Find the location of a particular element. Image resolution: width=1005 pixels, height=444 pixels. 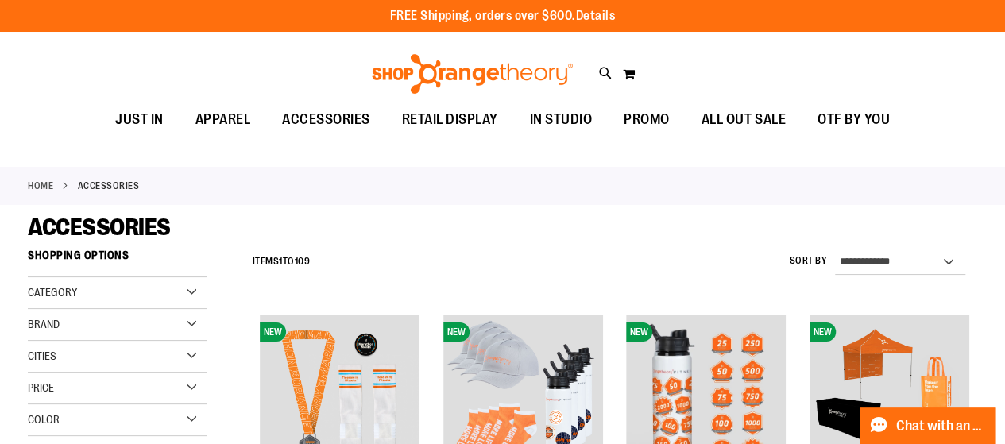

a: Home is located at coordinates (41, 186).